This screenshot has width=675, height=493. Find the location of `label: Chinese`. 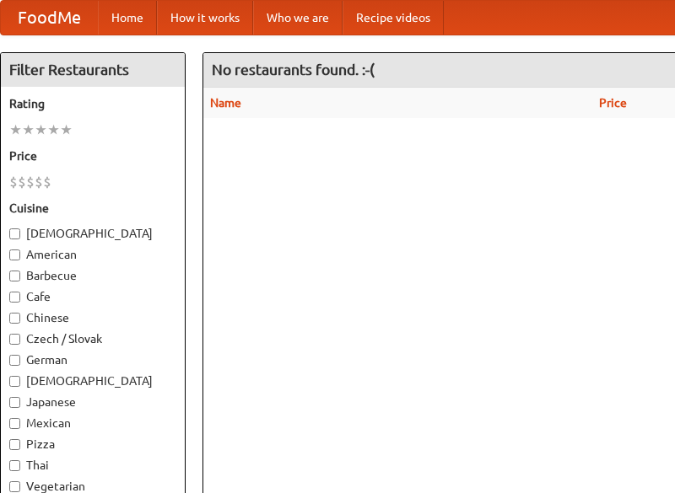

label: Chinese is located at coordinates (93, 318).